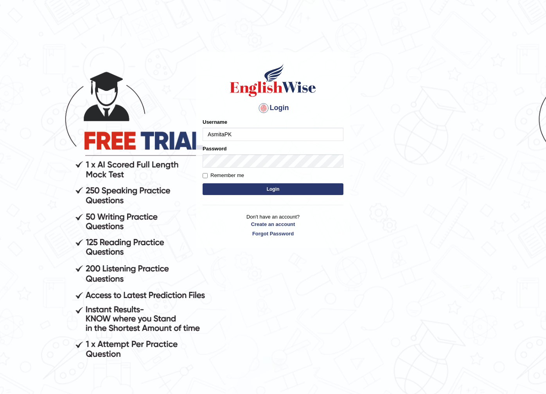 This screenshot has height=394, width=546. I want to click on a: Forgot Password, so click(273, 233).